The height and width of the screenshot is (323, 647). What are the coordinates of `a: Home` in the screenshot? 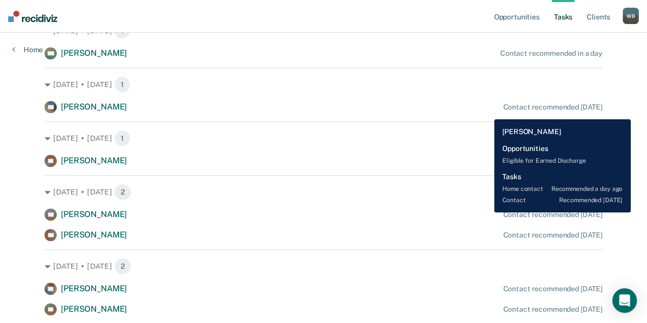 It's located at (28, 50).